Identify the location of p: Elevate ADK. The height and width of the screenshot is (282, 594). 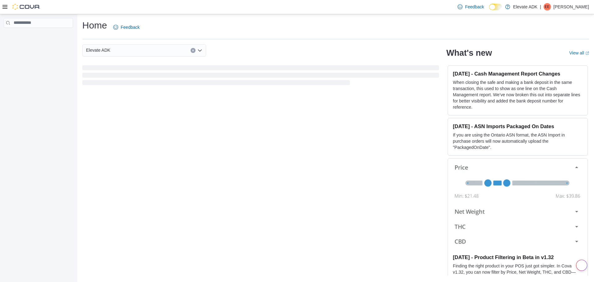
(525, 7).